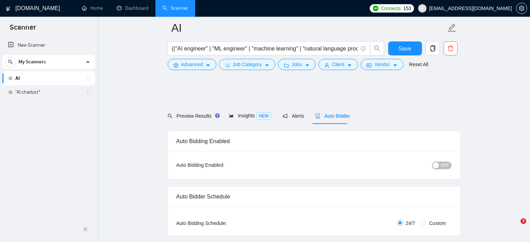 This screenshot has height=242, width=530. I want to click on button: settingAdvancedcaret-down, so click(192, 65).